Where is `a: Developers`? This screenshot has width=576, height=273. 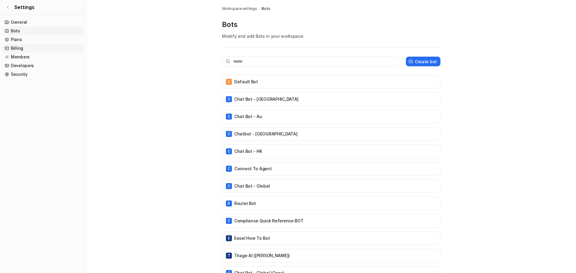 a: Developers is located at coordinates (43, 66).